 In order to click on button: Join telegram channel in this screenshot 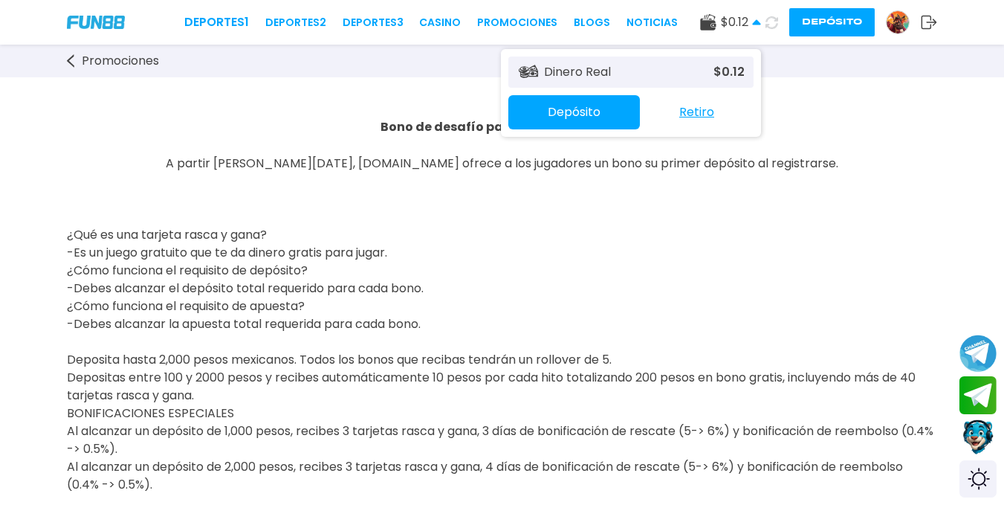, I will do `click(978, 353)`.